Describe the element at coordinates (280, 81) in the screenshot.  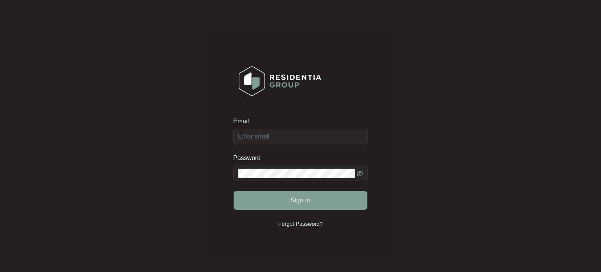
I see `img: Login Logo` at that location.